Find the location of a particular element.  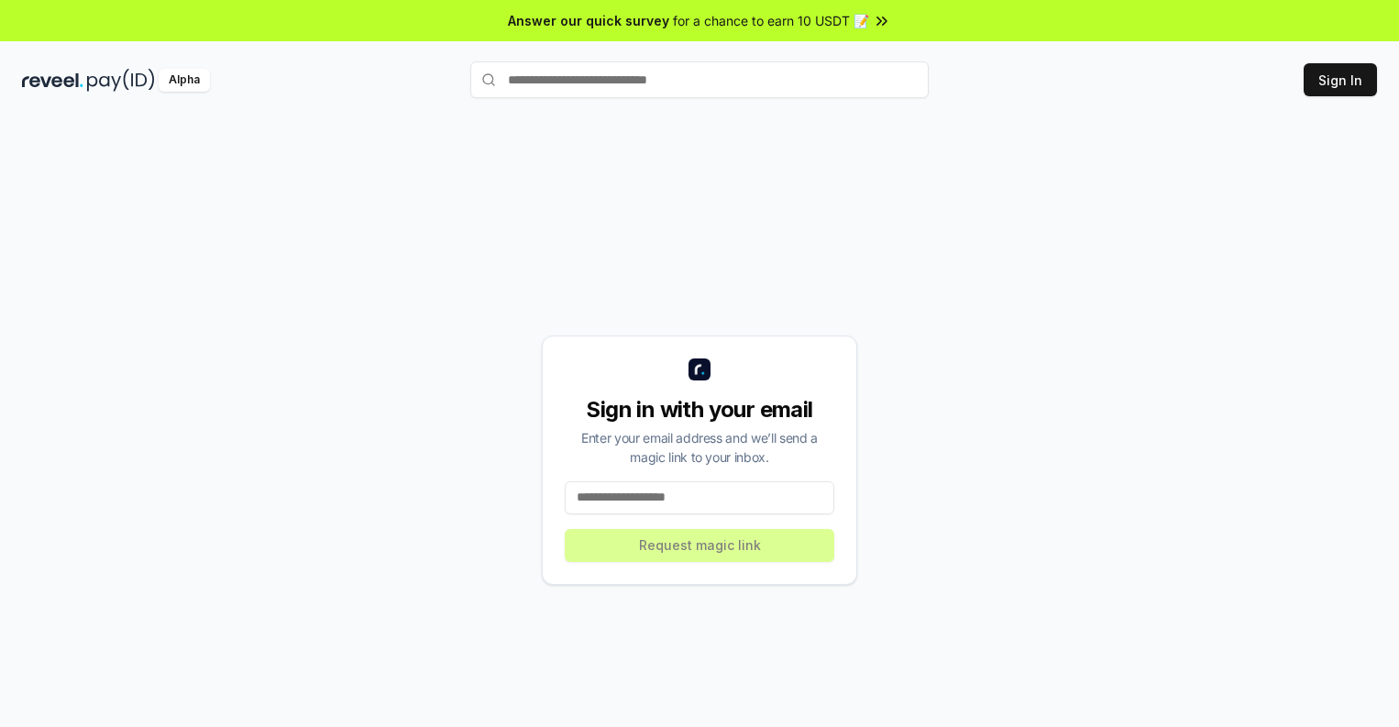

div: Sign in with your email is located at coordinates (699, 410).